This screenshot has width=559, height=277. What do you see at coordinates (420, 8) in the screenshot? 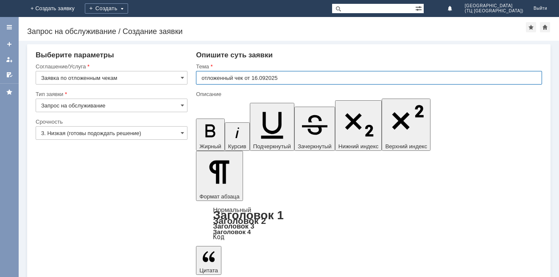
I see `span: Расширенный поиск` at bounding box center [420, 8].